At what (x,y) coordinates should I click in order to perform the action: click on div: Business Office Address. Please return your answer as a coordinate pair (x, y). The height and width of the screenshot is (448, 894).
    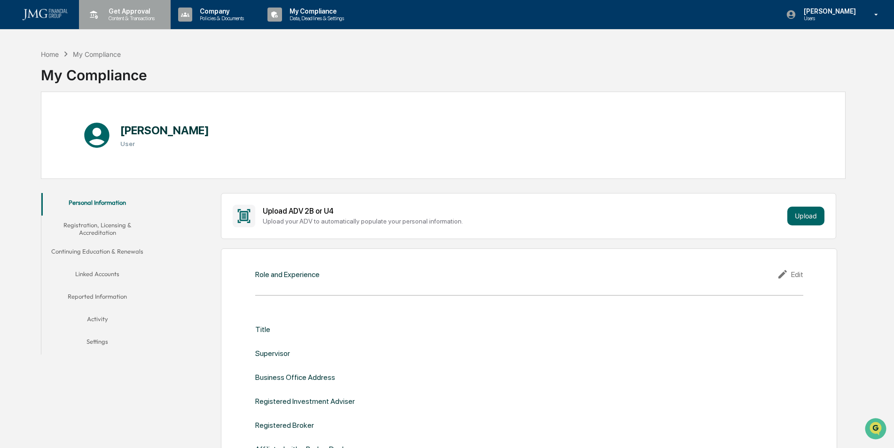
    Looking at the image, I should click on (295, 377).